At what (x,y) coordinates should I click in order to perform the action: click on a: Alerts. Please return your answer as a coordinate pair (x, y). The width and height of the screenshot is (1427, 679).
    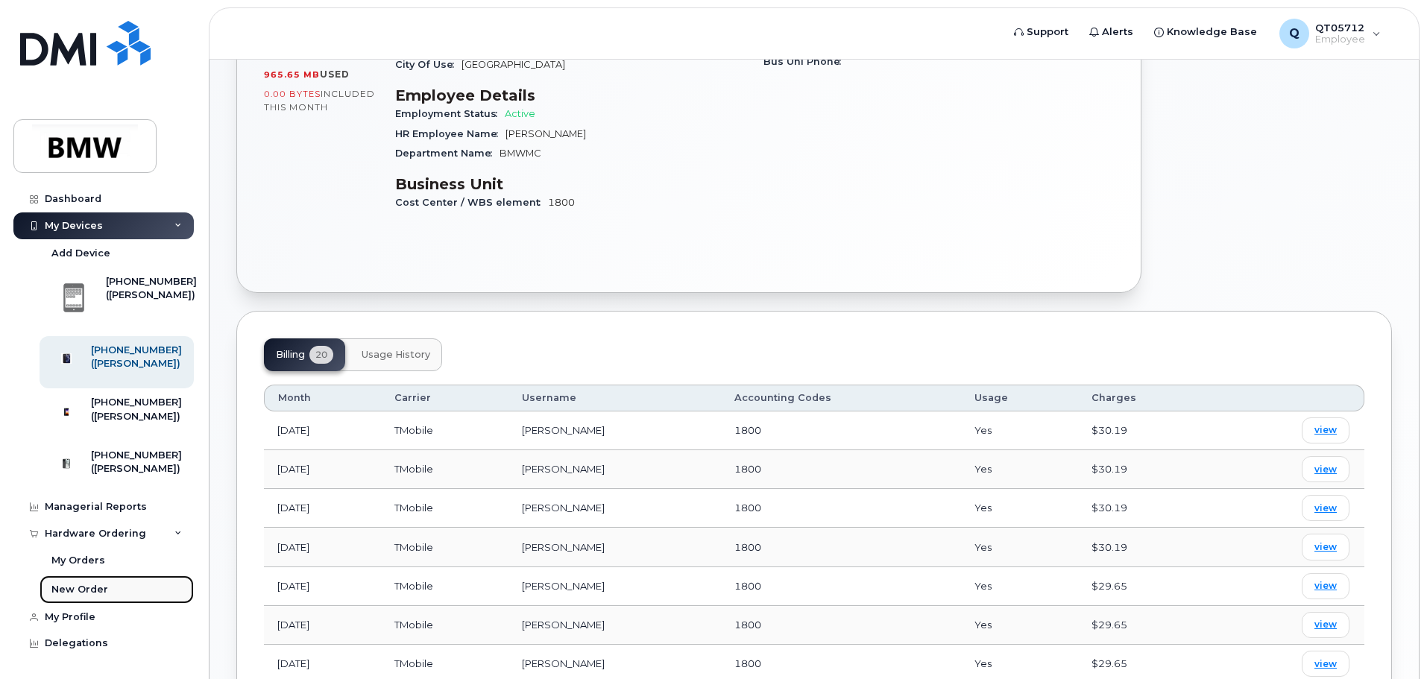
    Looking at the image, I should click on (1111, 32).